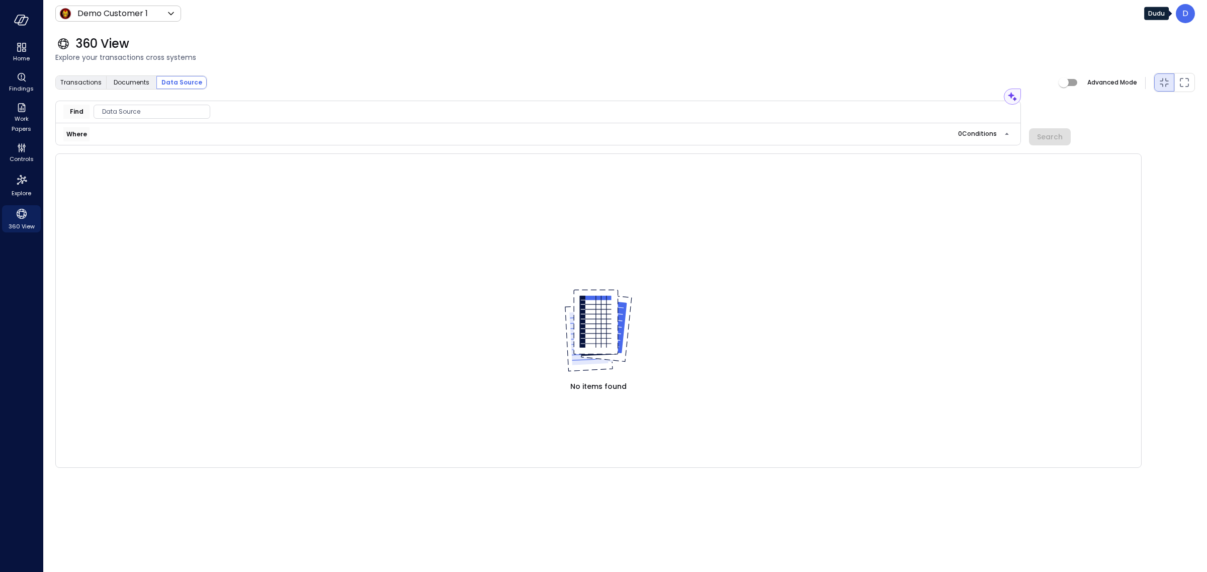  I want to click on div: 360 View, so click(21, 219).